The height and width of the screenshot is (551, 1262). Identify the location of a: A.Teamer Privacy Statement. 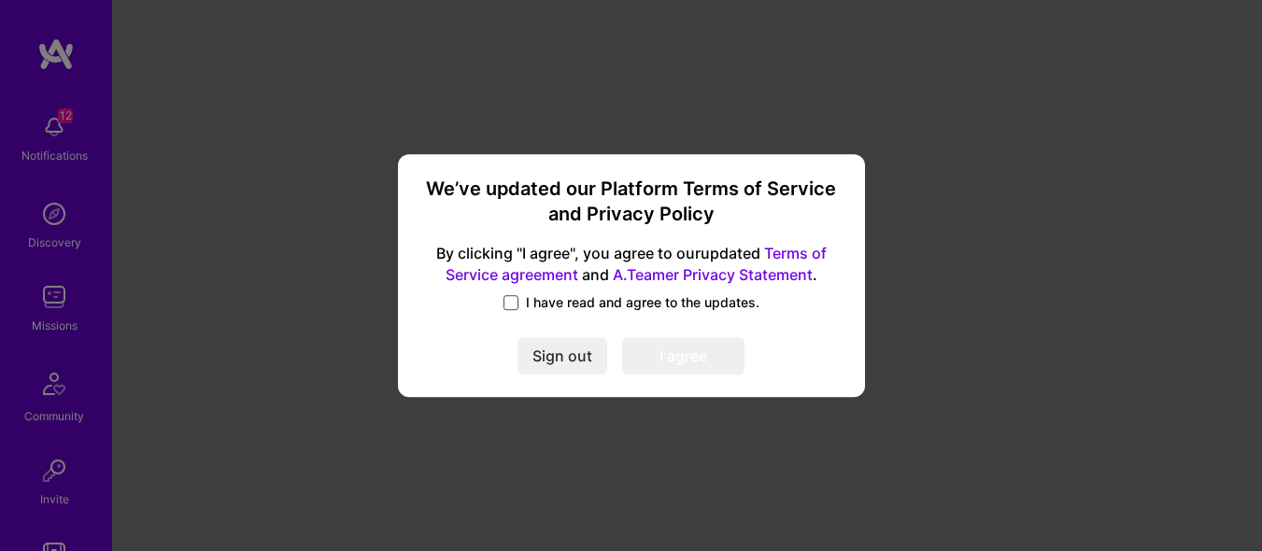
(713, 275).